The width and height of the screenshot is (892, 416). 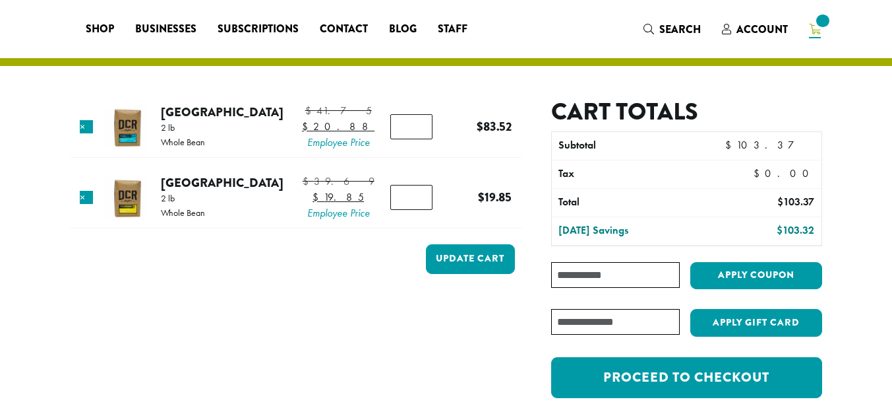 What do you see at coordinates (338, 110) in the screenshot?
I see `bdi: 41.75` at bounding box center [338, 110].